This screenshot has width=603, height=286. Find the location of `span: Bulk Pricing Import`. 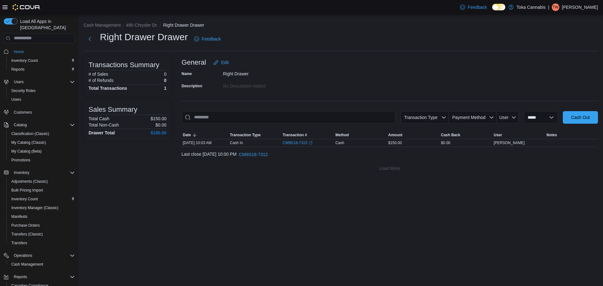

span: Bulk Pricing Import is located at coordinates (42, 190).